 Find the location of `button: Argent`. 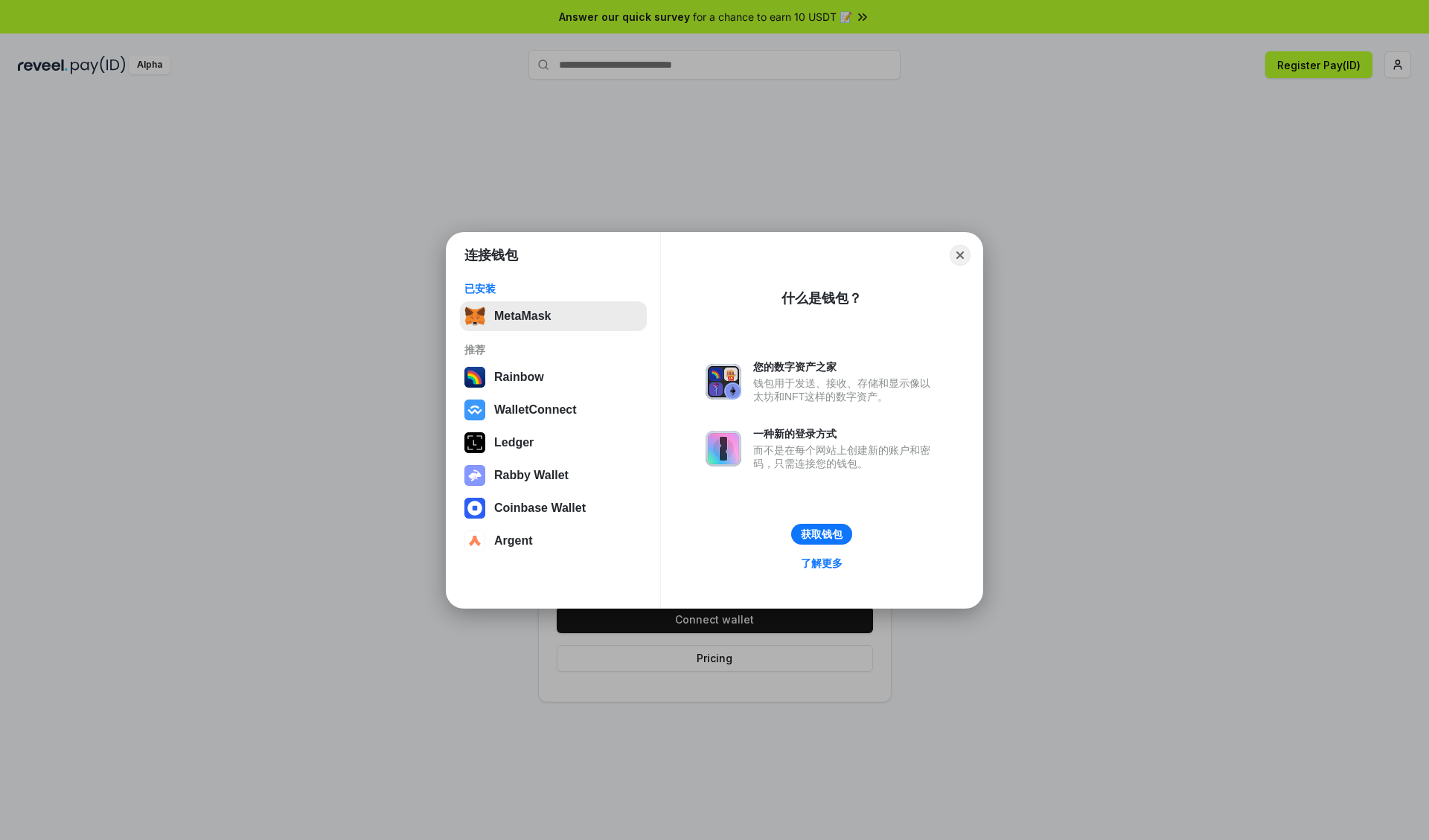

button: Argent is located at coordinates (553, 541).